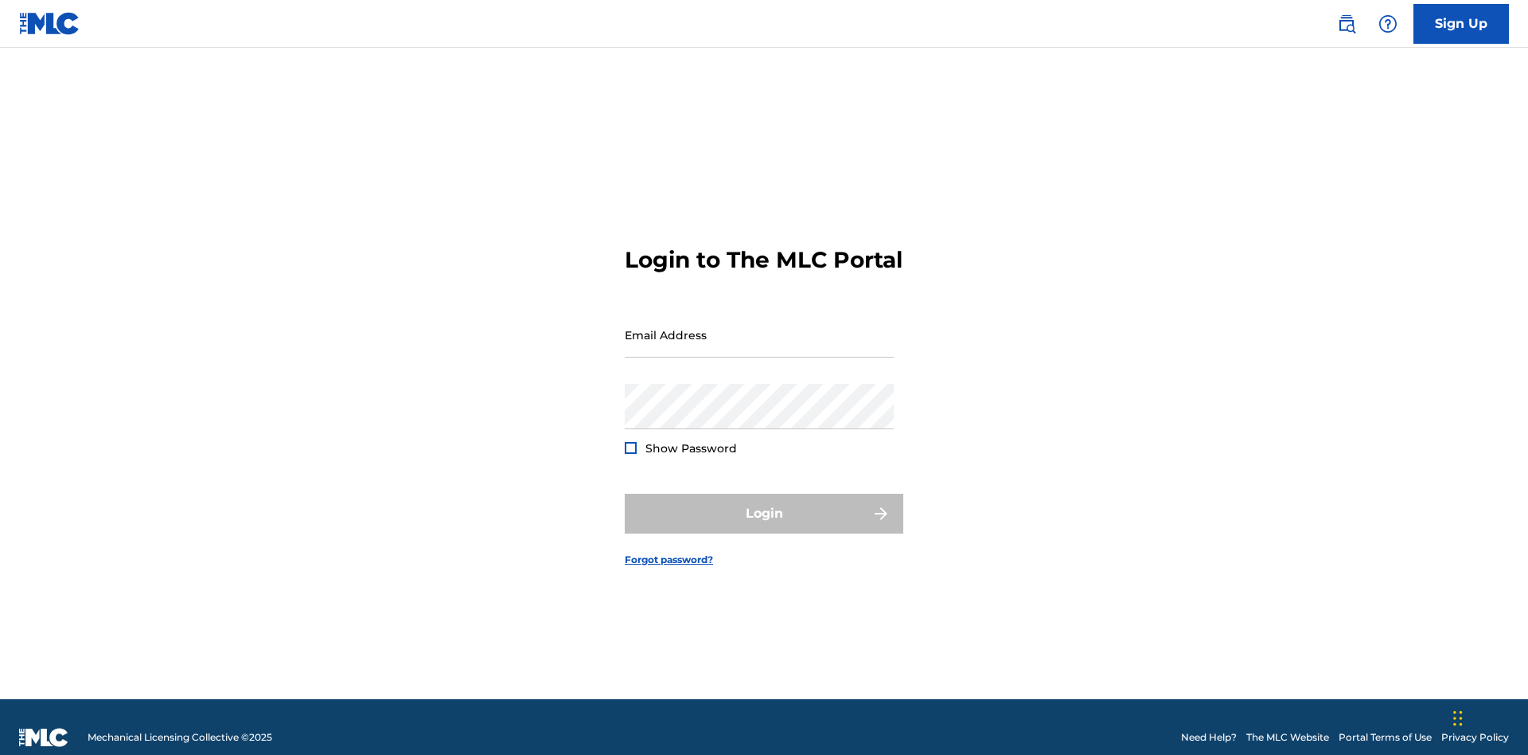 The height and width of the screenshot is (755, 1528). Describe the element at coordinates (1458, 718) in the screenshot. I see `div: Drag` at that location.